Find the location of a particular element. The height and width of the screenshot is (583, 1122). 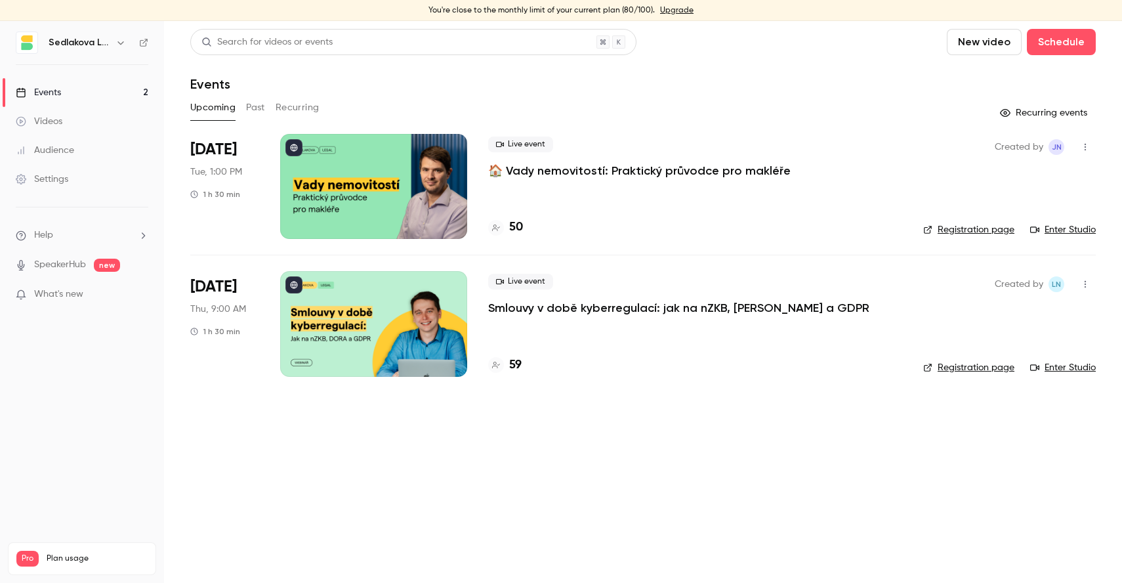

img: Sedlakova Legal is located at coordinates (27, 43).